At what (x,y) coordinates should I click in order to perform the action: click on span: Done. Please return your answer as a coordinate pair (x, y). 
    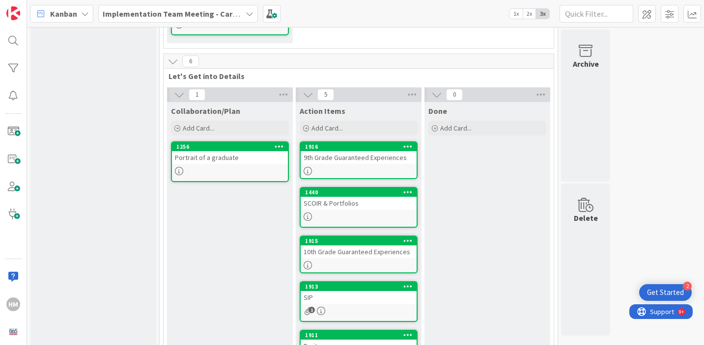
    Looking at the image, I should click on (437, 111).